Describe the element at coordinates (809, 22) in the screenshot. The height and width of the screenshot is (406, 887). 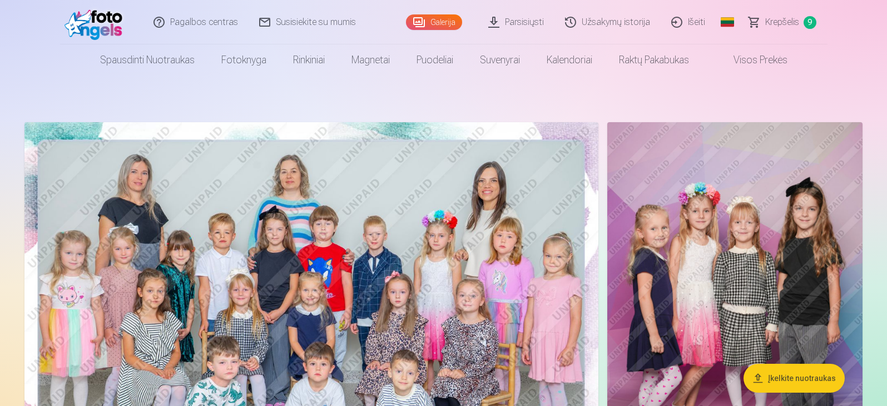
I see `span: 9` at that location.